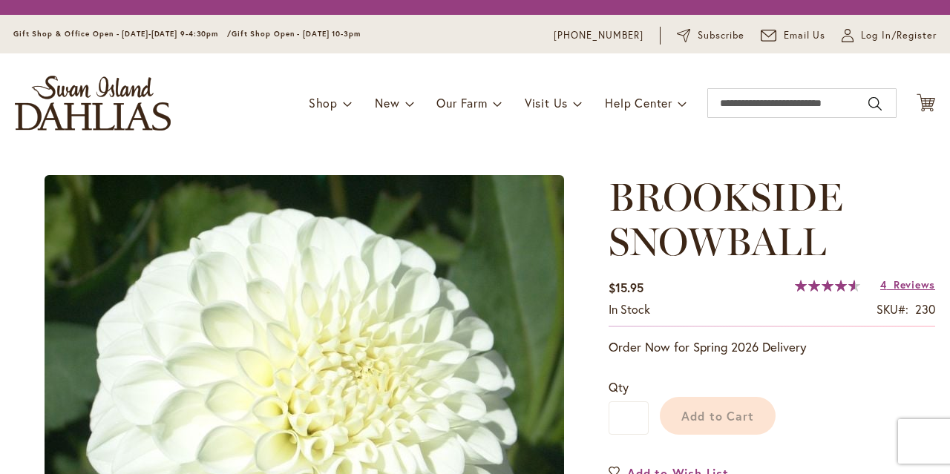 Image resolution: width=950 pixels, height=474 pixels. Describe the element at coordinates (638, 102) in the screenshot. I see `span: Help Center` at that location.